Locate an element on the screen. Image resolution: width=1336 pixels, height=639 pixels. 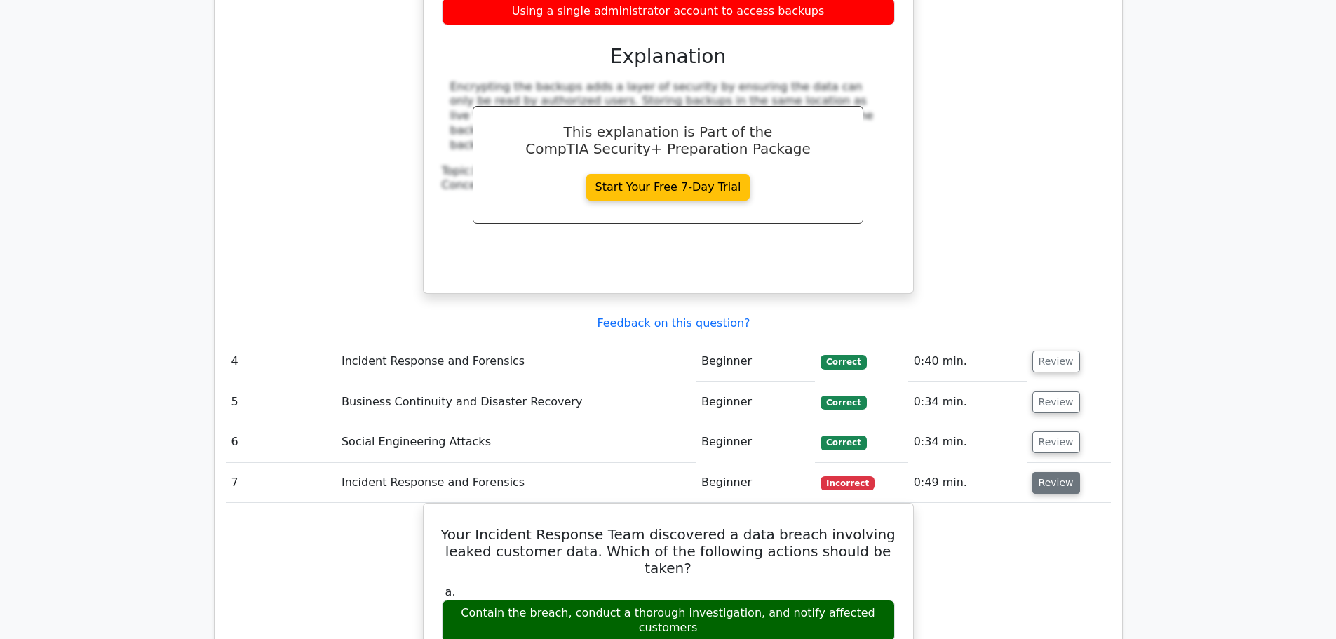
h3: Explanation is located at coordinates (668, 57).